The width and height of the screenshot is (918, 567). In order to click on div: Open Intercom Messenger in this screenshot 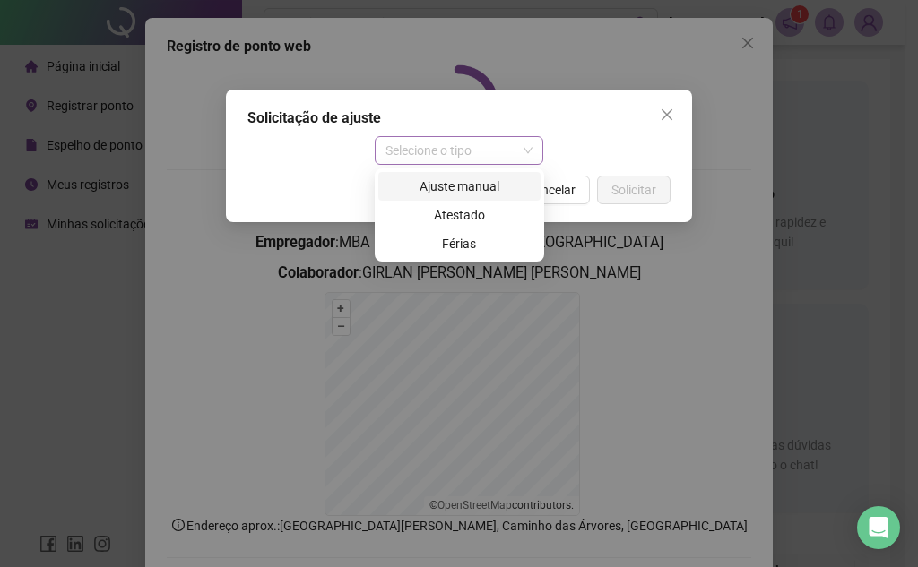, I will do `click(878, 528)`.